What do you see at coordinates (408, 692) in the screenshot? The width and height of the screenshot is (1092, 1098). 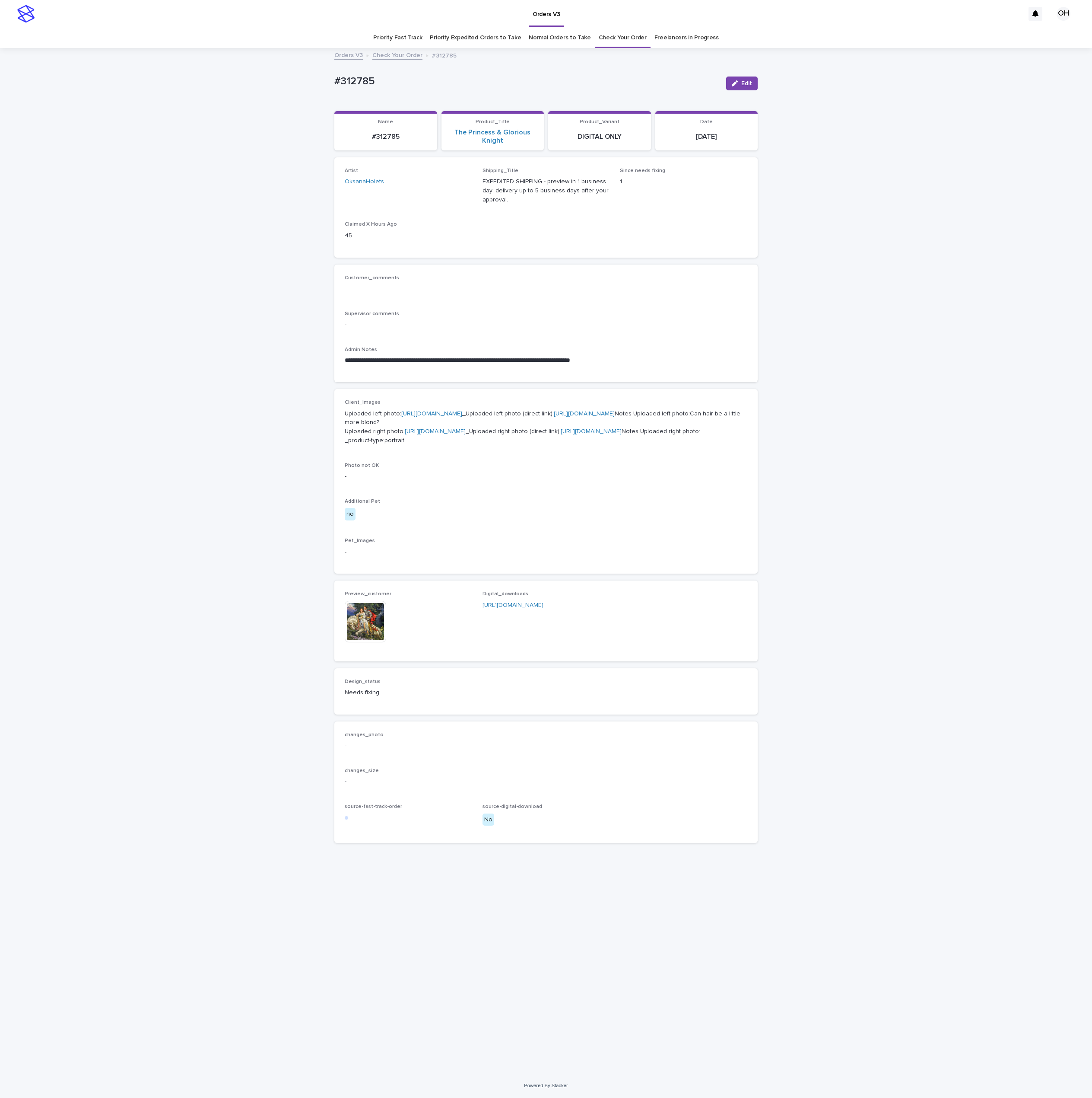 I see `p: Needs fixing` at bounding box center [408, 692].